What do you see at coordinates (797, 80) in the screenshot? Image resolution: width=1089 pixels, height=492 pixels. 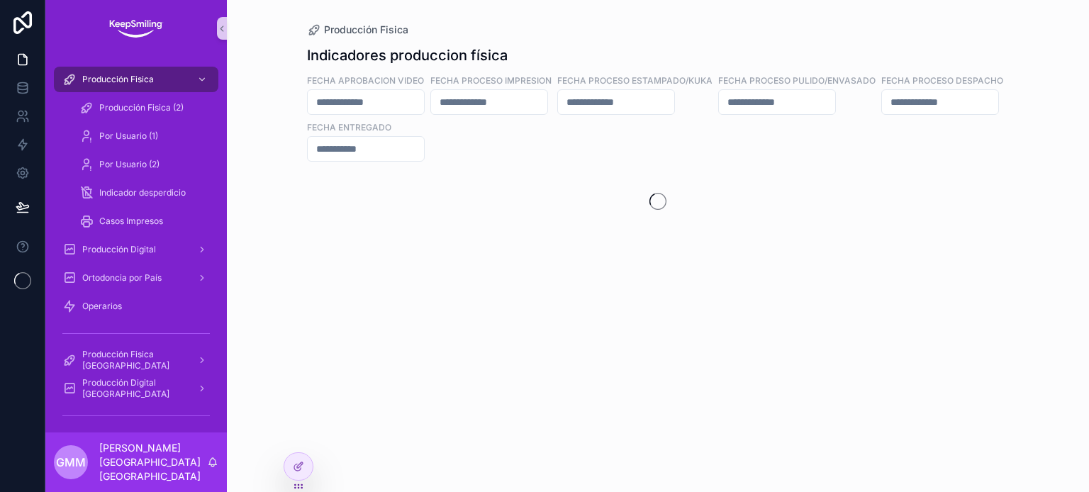 I see `label: Fecha proceso pulido/envasado` at bounding box center [797, 80].